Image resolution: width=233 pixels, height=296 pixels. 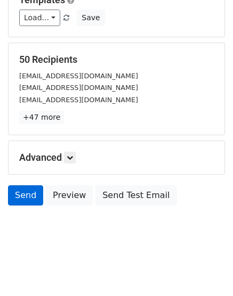 What do you see at coordinates (136, 196) in the screenshot?
I see `a: Send Test Email` at bounding box center [136, 196].